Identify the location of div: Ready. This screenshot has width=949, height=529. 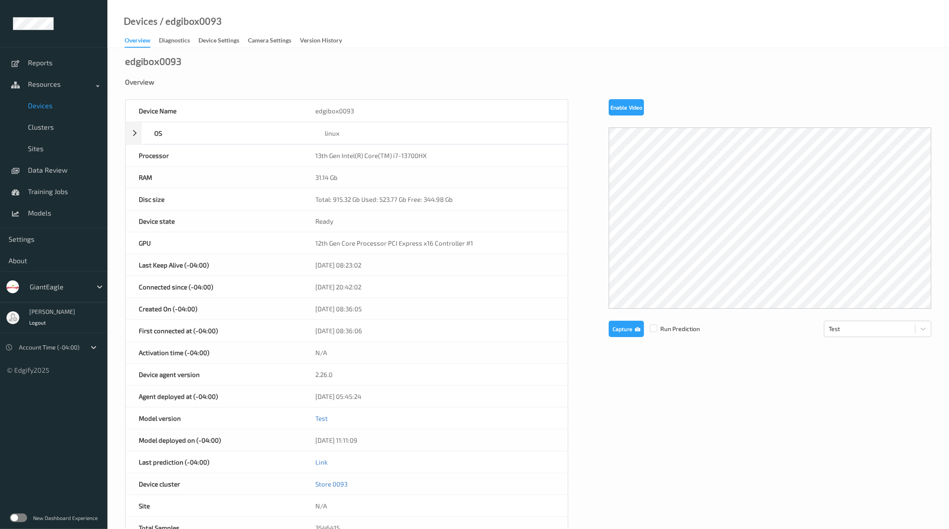
(435, 221).